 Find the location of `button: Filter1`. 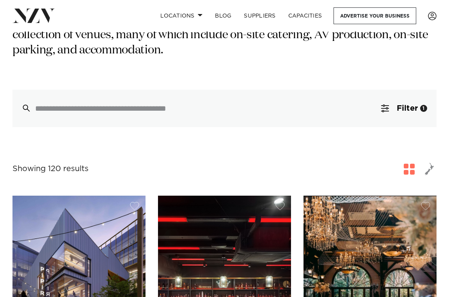

button: Filter1 is located at coordinates (404, 108).